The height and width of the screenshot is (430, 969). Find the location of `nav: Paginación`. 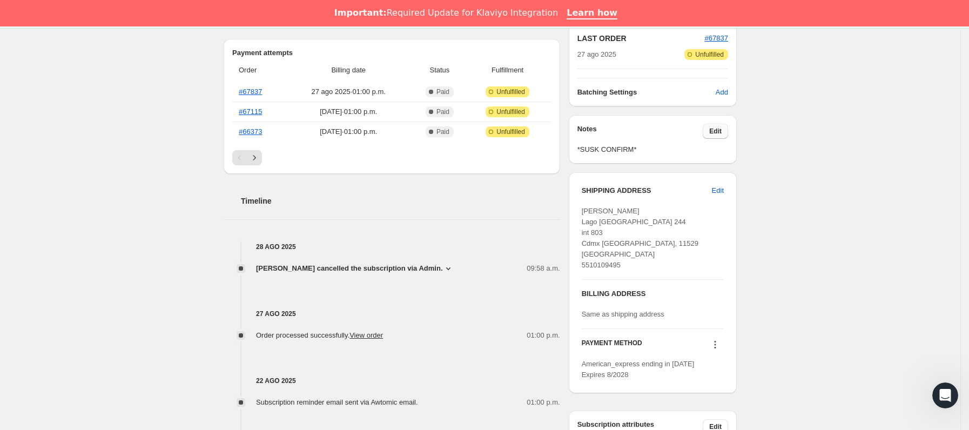

nav: Paginación is located at coordinates (392, 158).